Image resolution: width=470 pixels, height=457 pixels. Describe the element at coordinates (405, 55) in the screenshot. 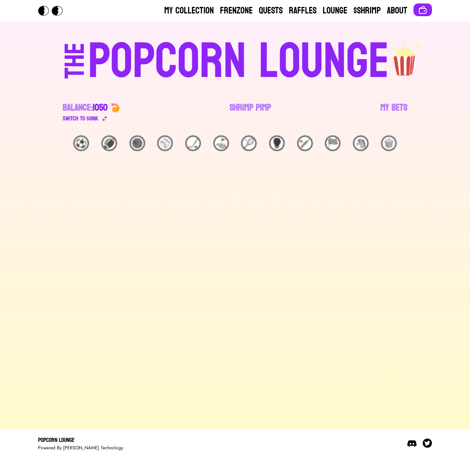

I see `img: popcorn` at that location.